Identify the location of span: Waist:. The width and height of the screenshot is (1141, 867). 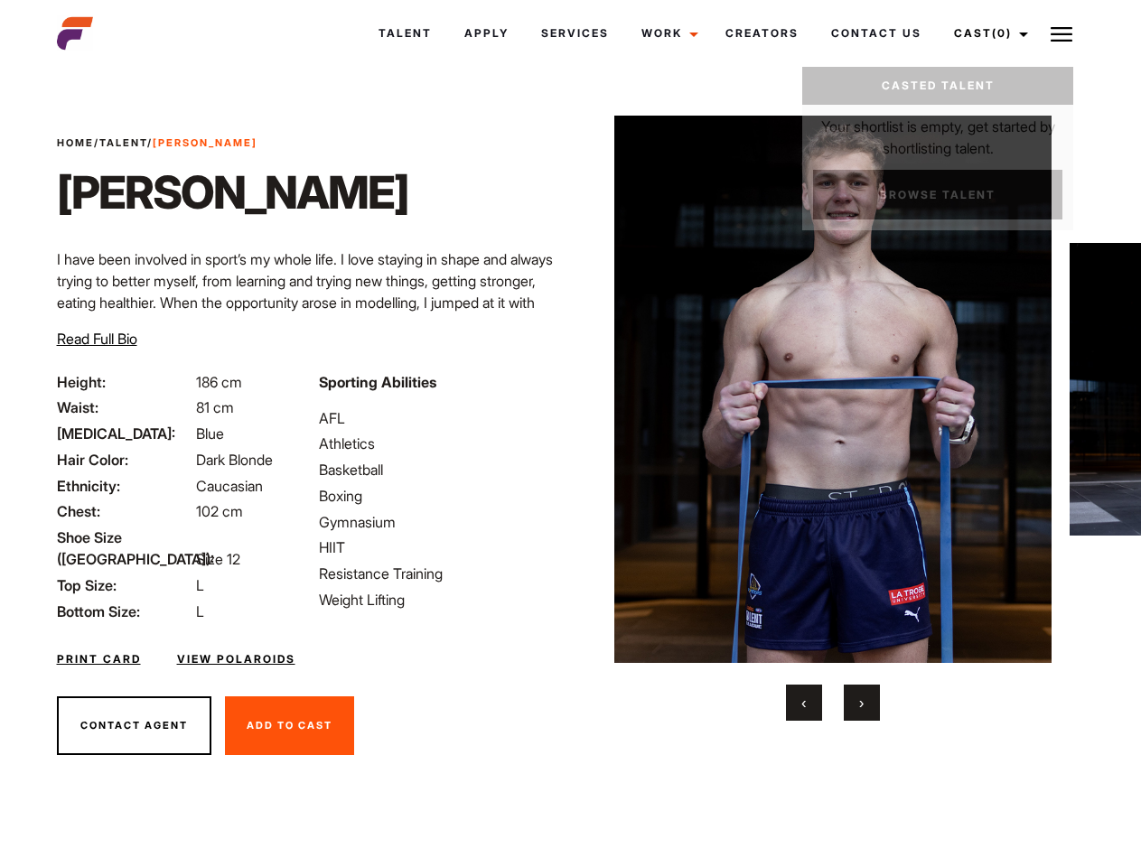
(125, 408).